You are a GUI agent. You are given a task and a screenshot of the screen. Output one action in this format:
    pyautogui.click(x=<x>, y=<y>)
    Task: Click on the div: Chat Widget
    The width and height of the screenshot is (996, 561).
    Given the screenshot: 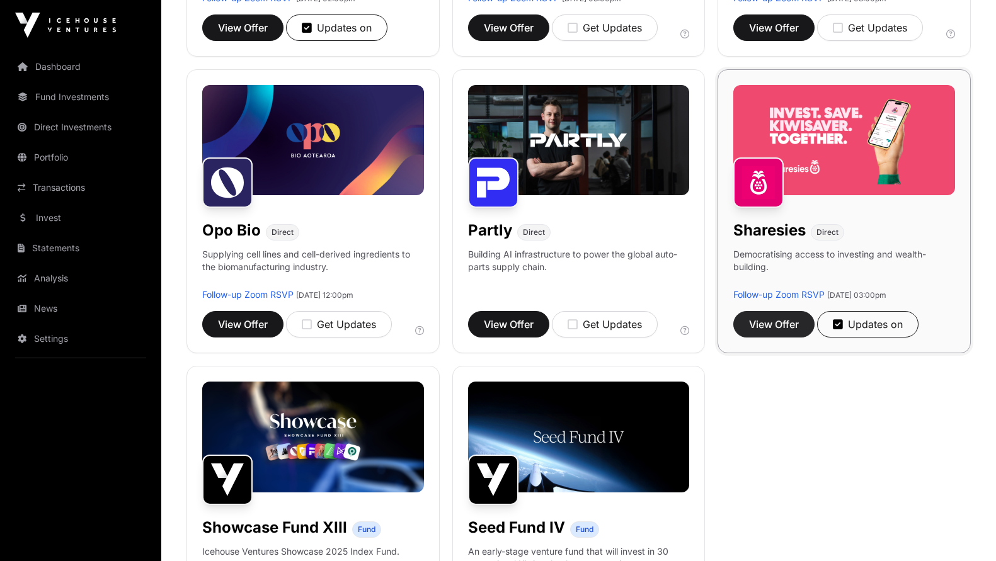 What is the action you would take?
    pyautogui.click(x=964, y=531)
    